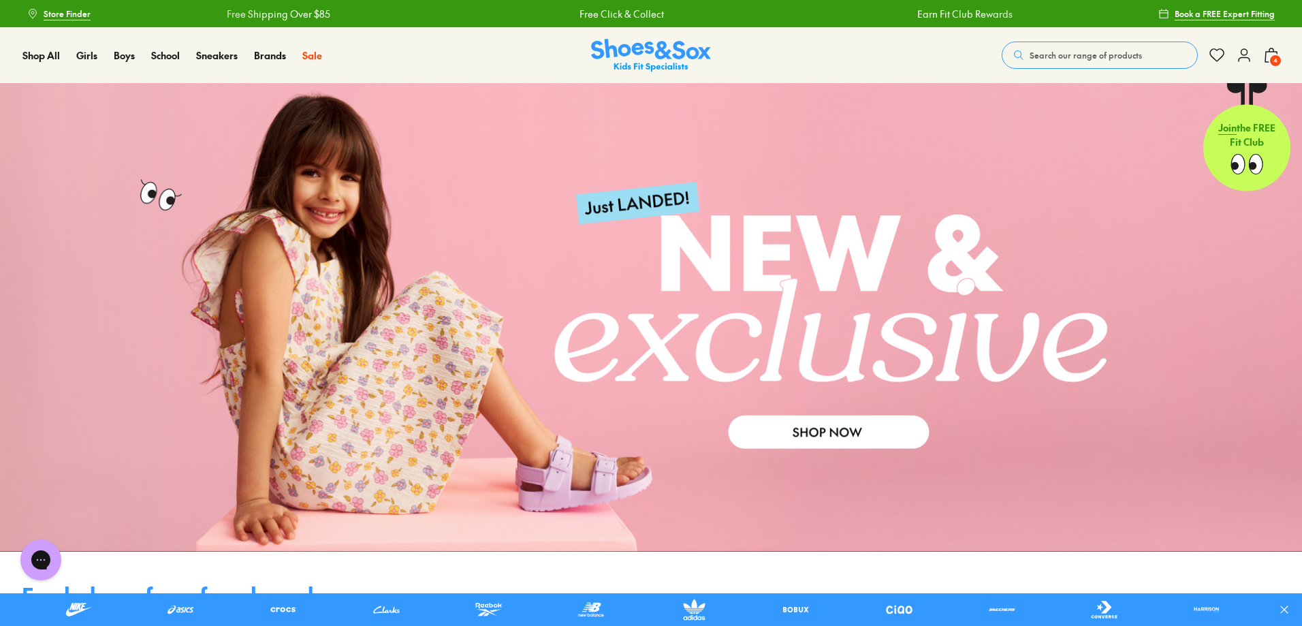  What do you see at coordinates (1217, 14) in the screenshot?
I see `a: Book a FREE Expert Fitting` at bounding box center [1217, 14].